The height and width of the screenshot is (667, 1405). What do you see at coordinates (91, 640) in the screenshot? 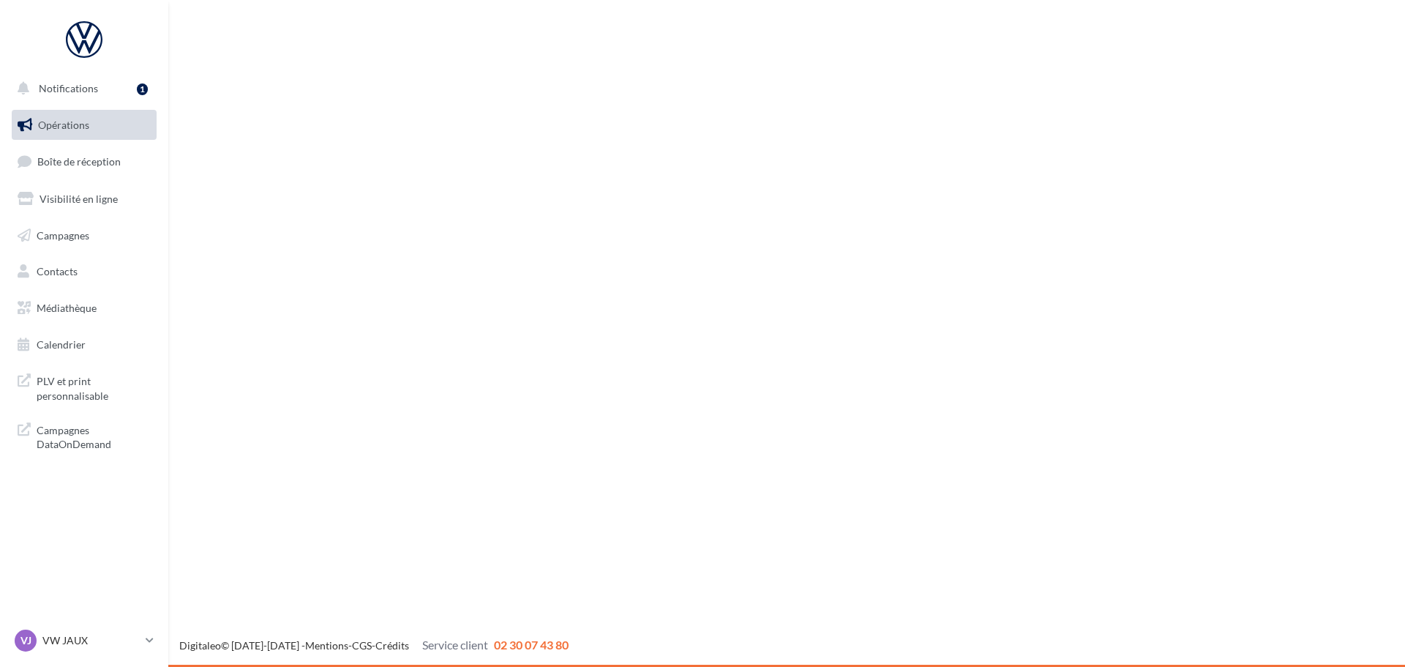
I see `p: VW JAUX` at bounding box center [91, 640].